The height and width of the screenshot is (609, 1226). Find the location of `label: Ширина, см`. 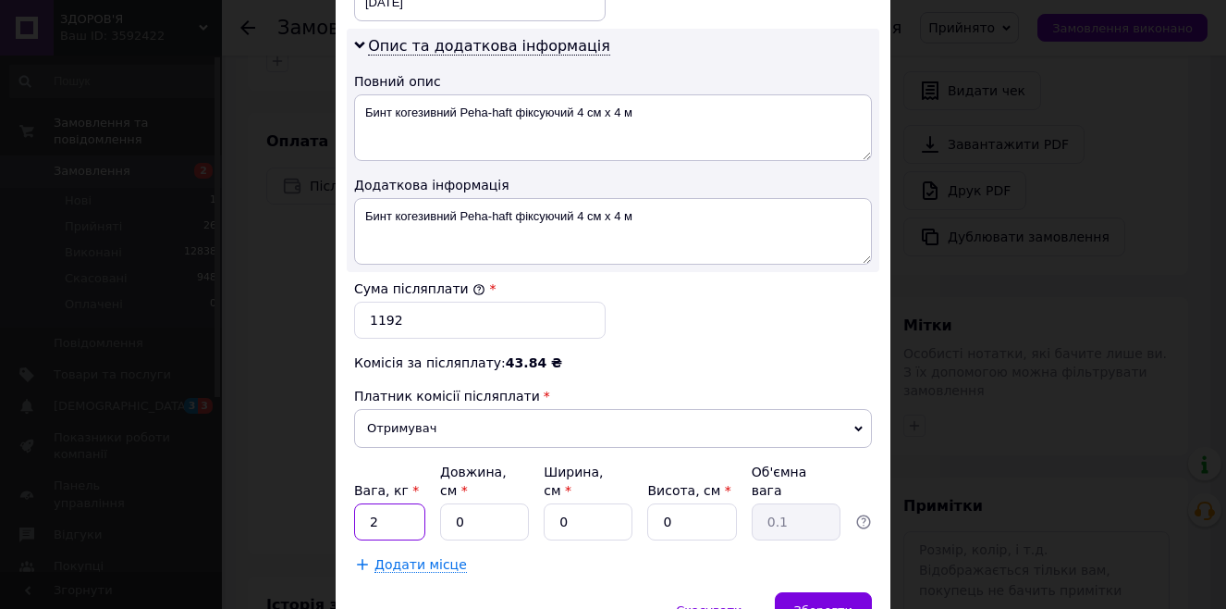

label: Ширина, см is located at coordinates (573, 481).